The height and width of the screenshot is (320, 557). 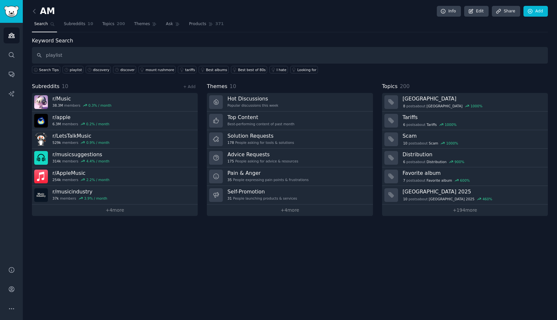 I want to click on a: r/Music38.3Mmembers0.3% / month, so click(x=115, y=102).